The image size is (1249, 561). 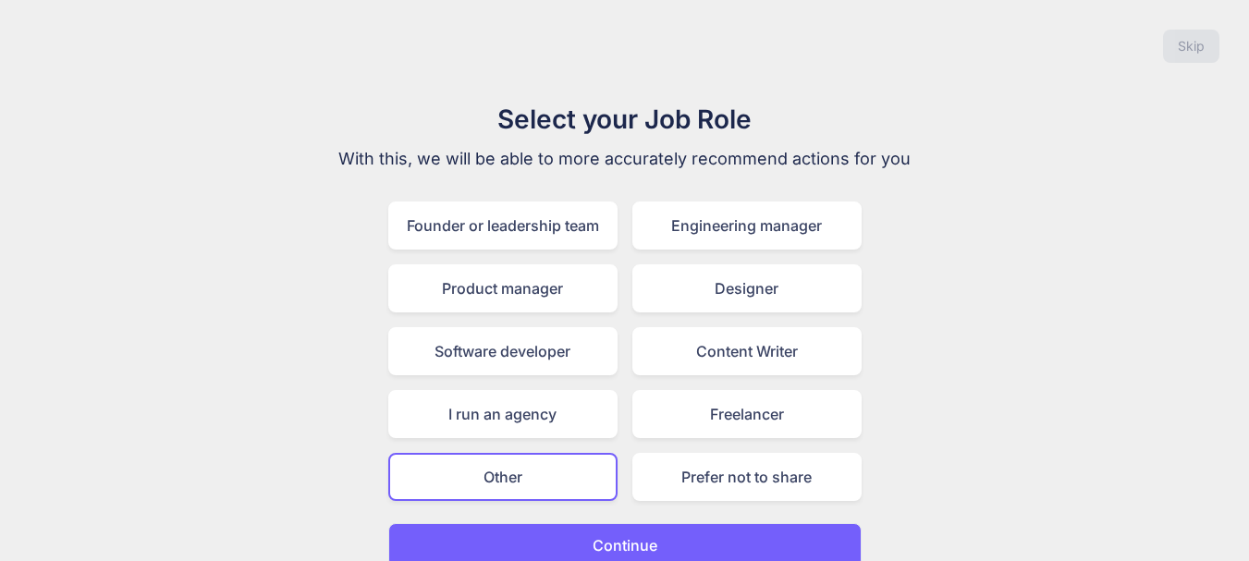 What do you see at coordinates (503, 288) in the screenshot?
I see `div: Product manager` at bounding box center [503, 288].